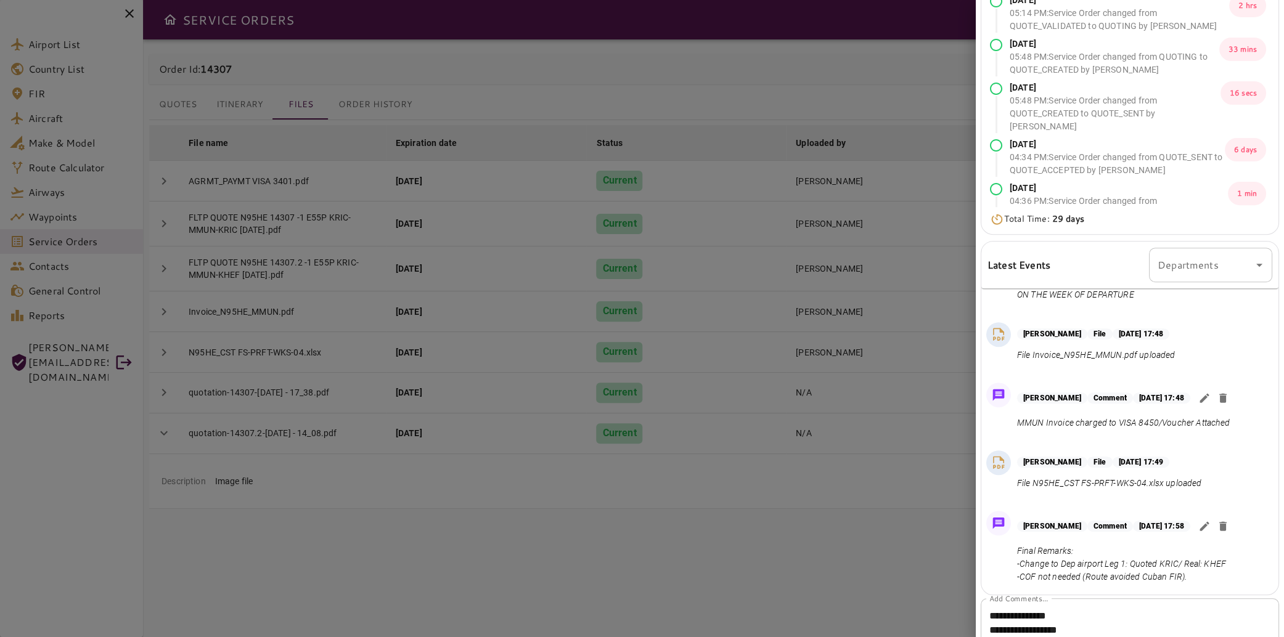 Image resolution: width=1284 pixels, height=637 pixels. What do you see at coordinates (997, 219) in the screenshot?
I see `img: Timer Icon` at bounding box center [997, 219].